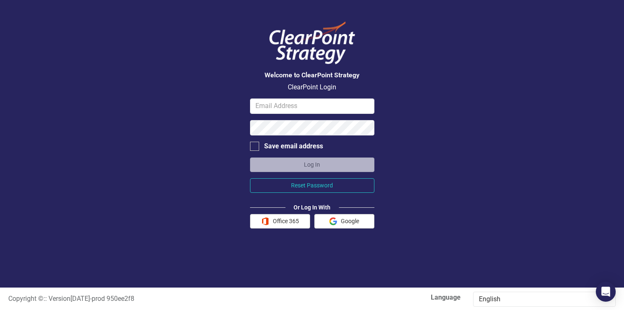 Image resolution: width=624 pixels, height=310 pixels. I want to click on button: Reset Password, so click(312, 185).